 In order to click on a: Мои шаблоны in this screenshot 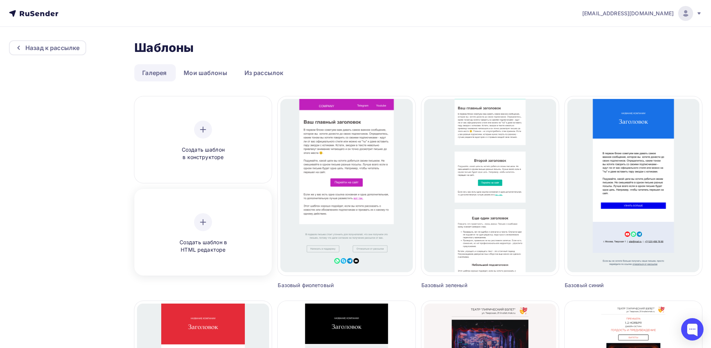, I will do `click(205, 73)`.